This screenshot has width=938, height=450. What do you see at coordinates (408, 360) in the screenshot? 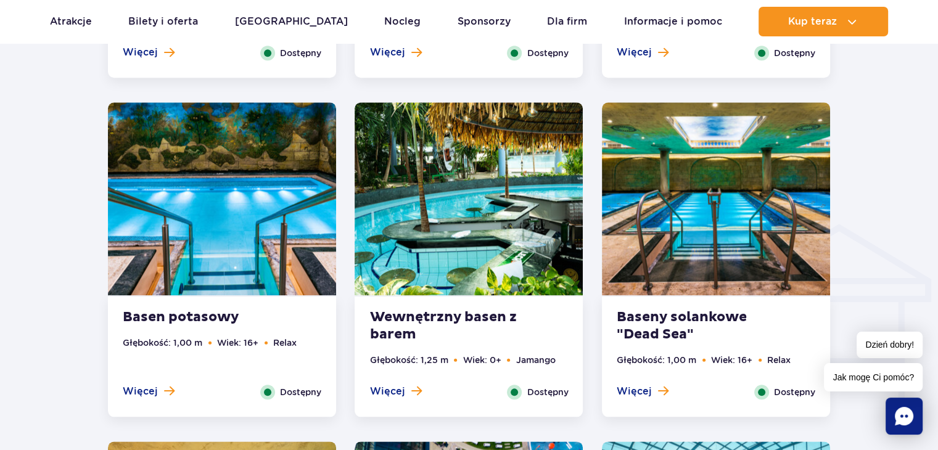
I see `li: Głębokość: 1,25 m` at bounding box center [408, 360].